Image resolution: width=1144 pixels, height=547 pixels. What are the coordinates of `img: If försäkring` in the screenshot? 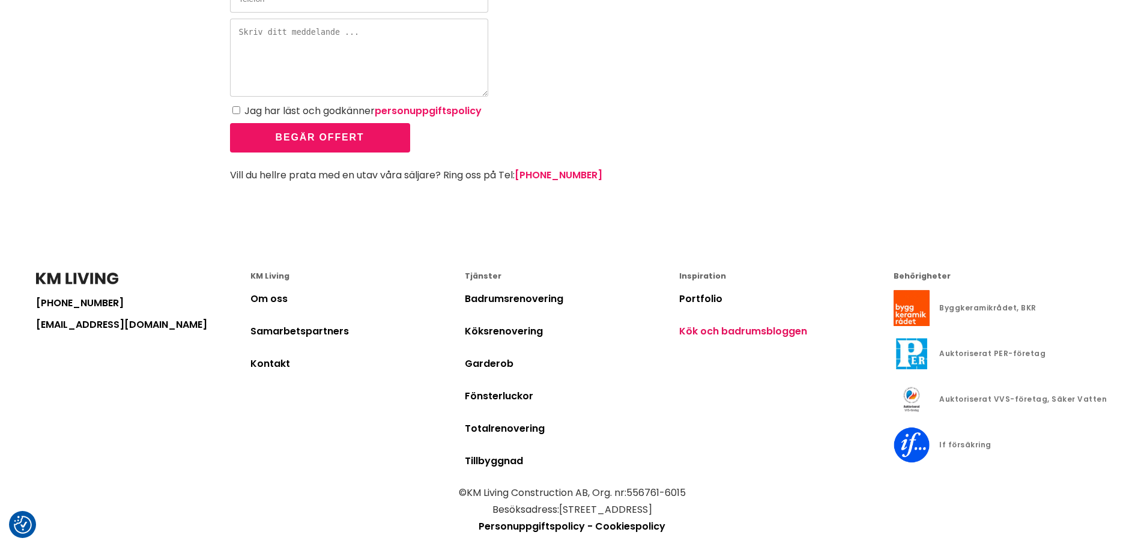 It's located at (911, 445).